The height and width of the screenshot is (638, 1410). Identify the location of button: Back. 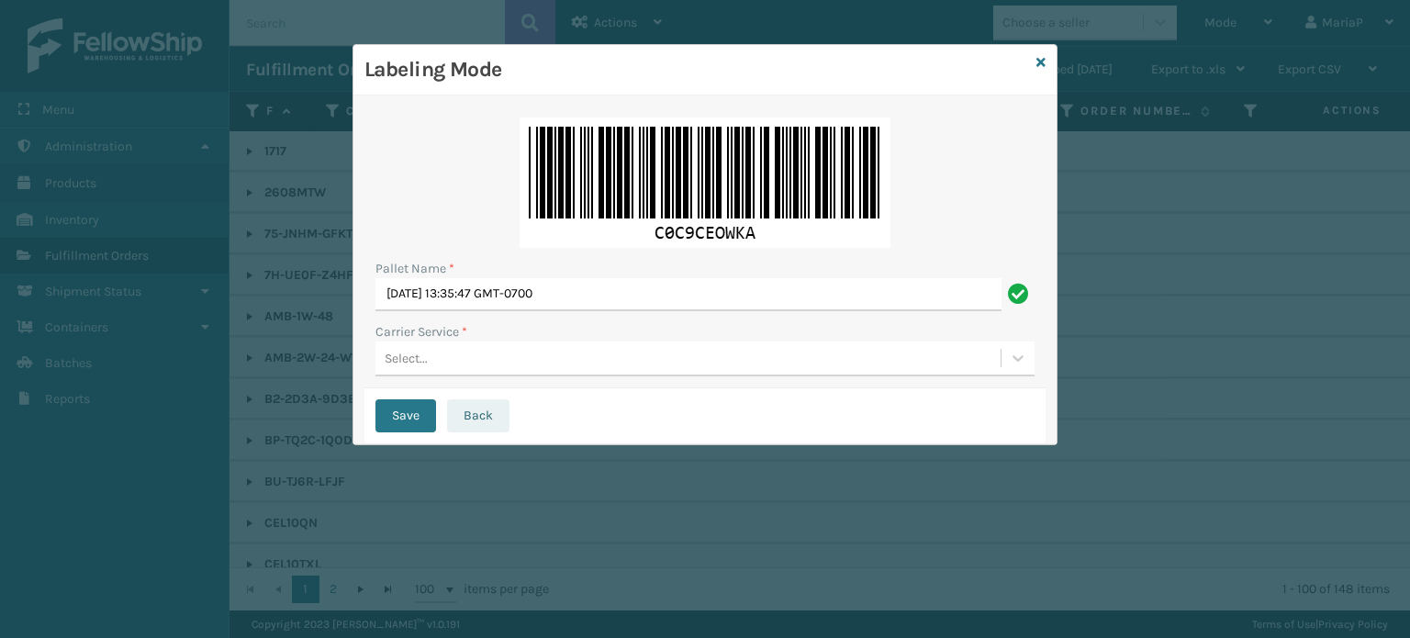
(478, 416).